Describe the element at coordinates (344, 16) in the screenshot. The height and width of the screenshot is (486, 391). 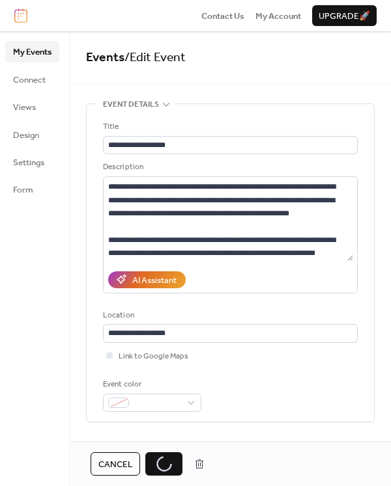
I see `span: Upgrade 🚀` at that location.